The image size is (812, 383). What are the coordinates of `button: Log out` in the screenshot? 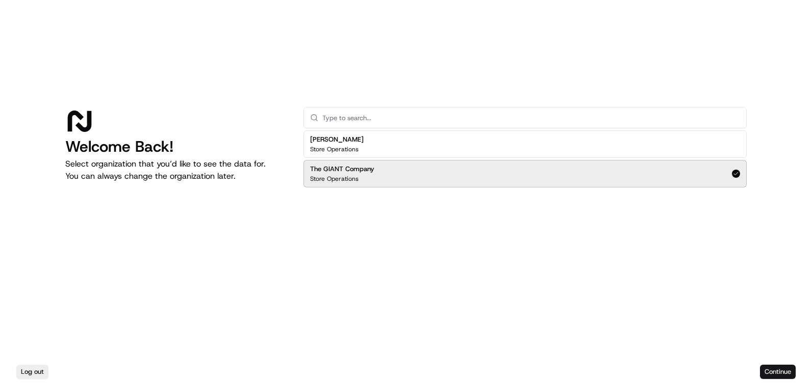 It's located at (32, 372).